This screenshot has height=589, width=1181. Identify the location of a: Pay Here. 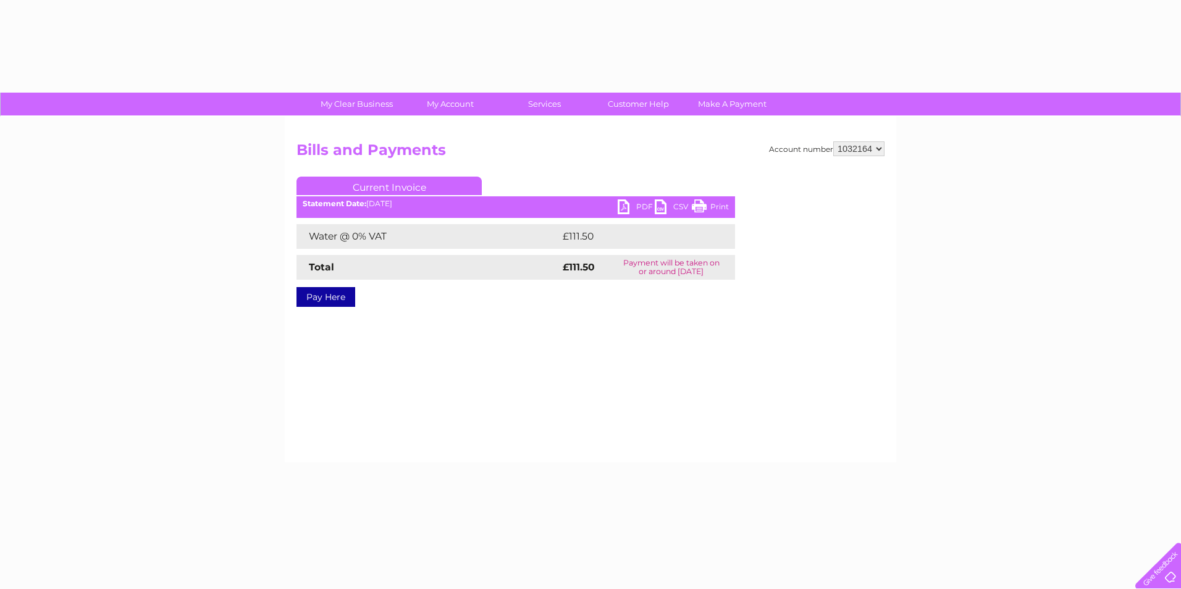
(326, 297).